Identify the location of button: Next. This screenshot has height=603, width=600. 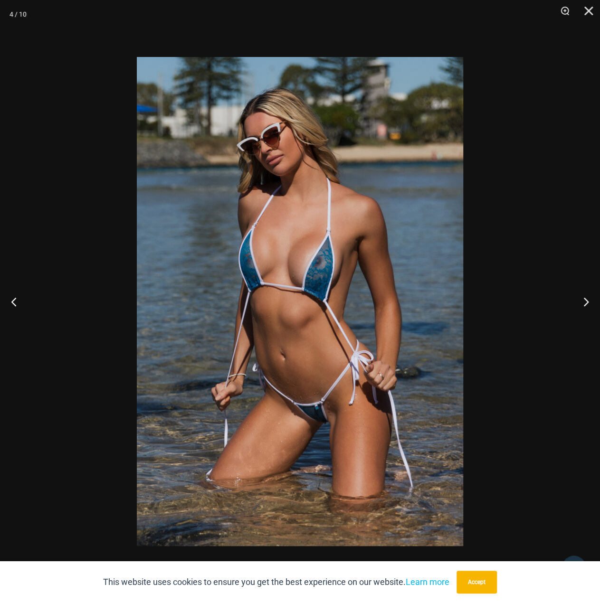
(582, 302).